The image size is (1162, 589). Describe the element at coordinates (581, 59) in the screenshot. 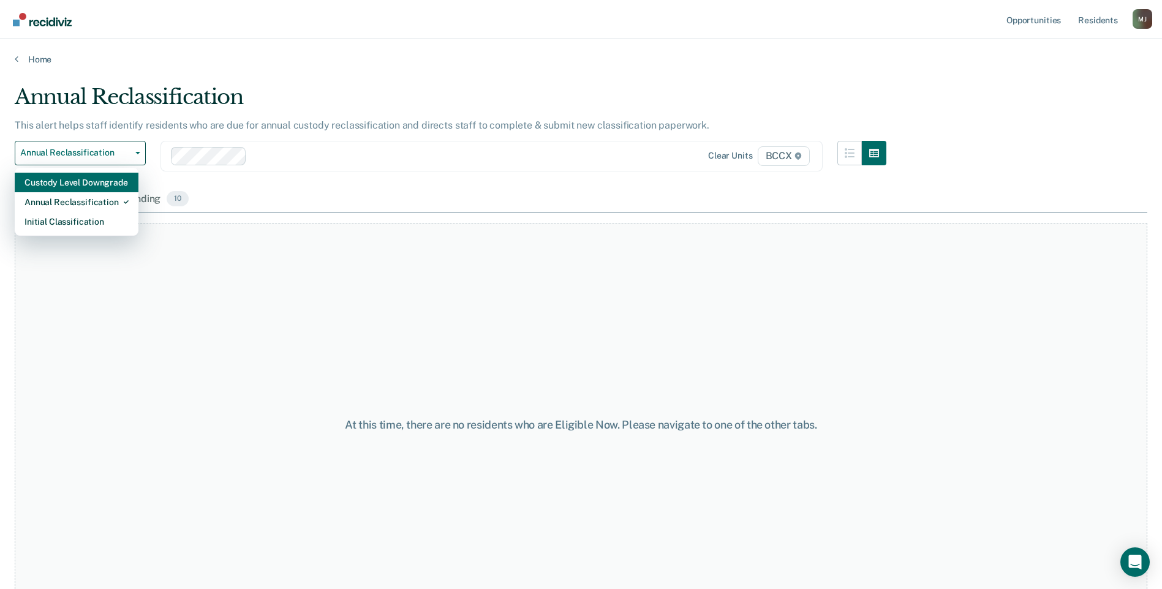

I see `a: Home` at that location.